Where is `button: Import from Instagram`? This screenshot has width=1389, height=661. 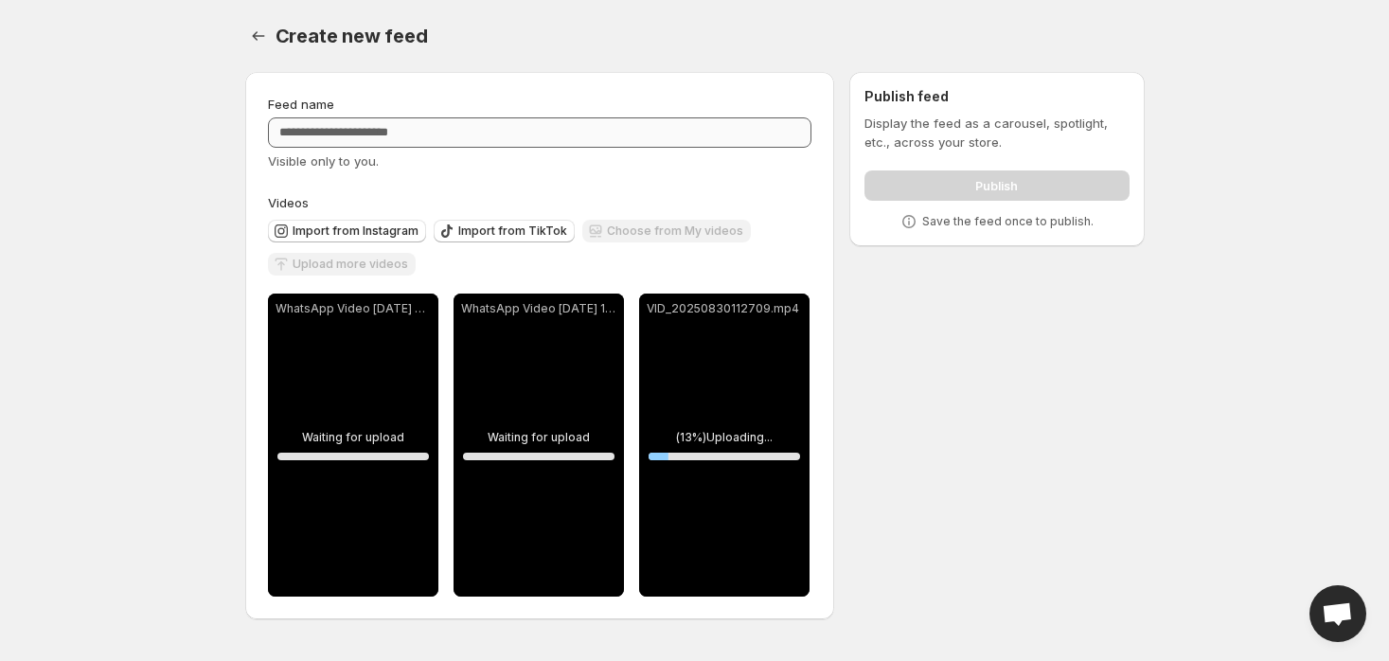
button: Import from Instagram is located at coordinates (346, 231).